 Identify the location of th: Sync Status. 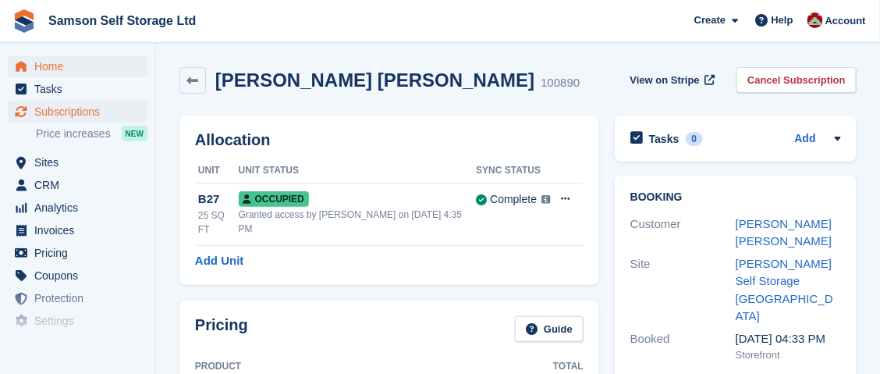
(513, 171).